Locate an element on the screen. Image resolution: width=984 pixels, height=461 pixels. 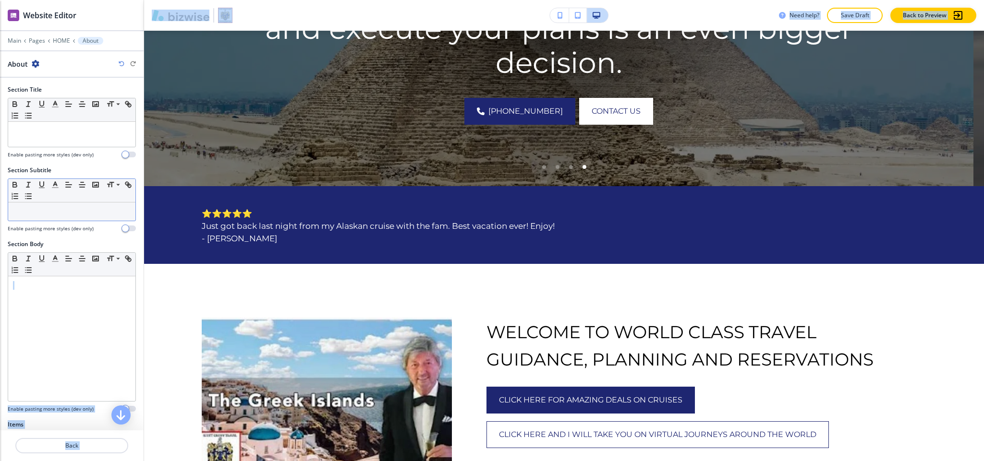
p: Save Draft is located at coordinates (855, 15).